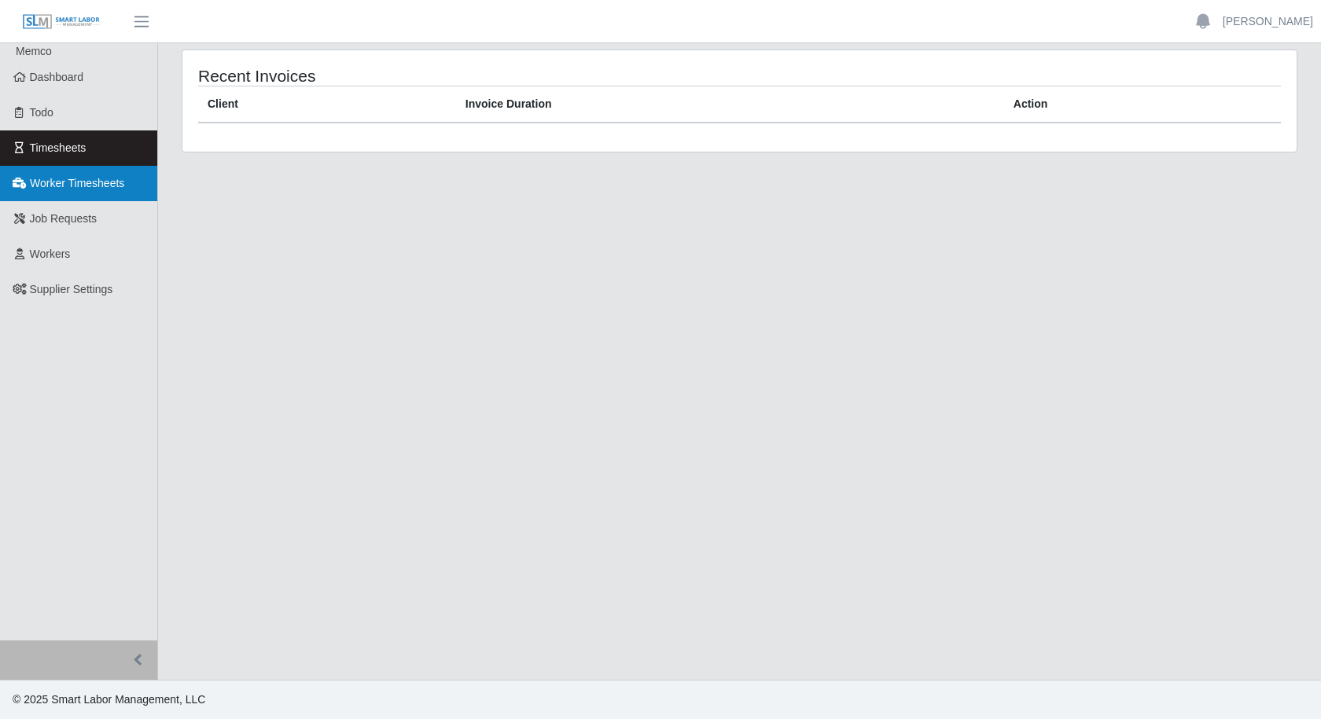 The image size is (1321, 719). I want to click on th: Client, so click(327, 105).